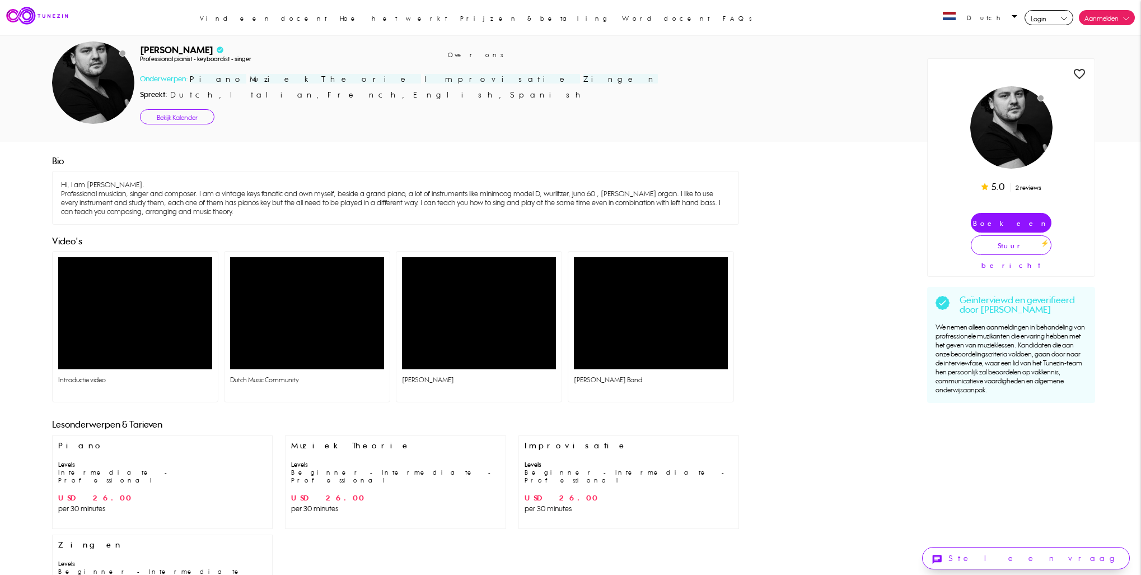 The image size is (1141, 575). What do you see at coordinates (336, 78) in the screenshot?
I see `span: Muziek Theorie` at bounding box center [336, 78].